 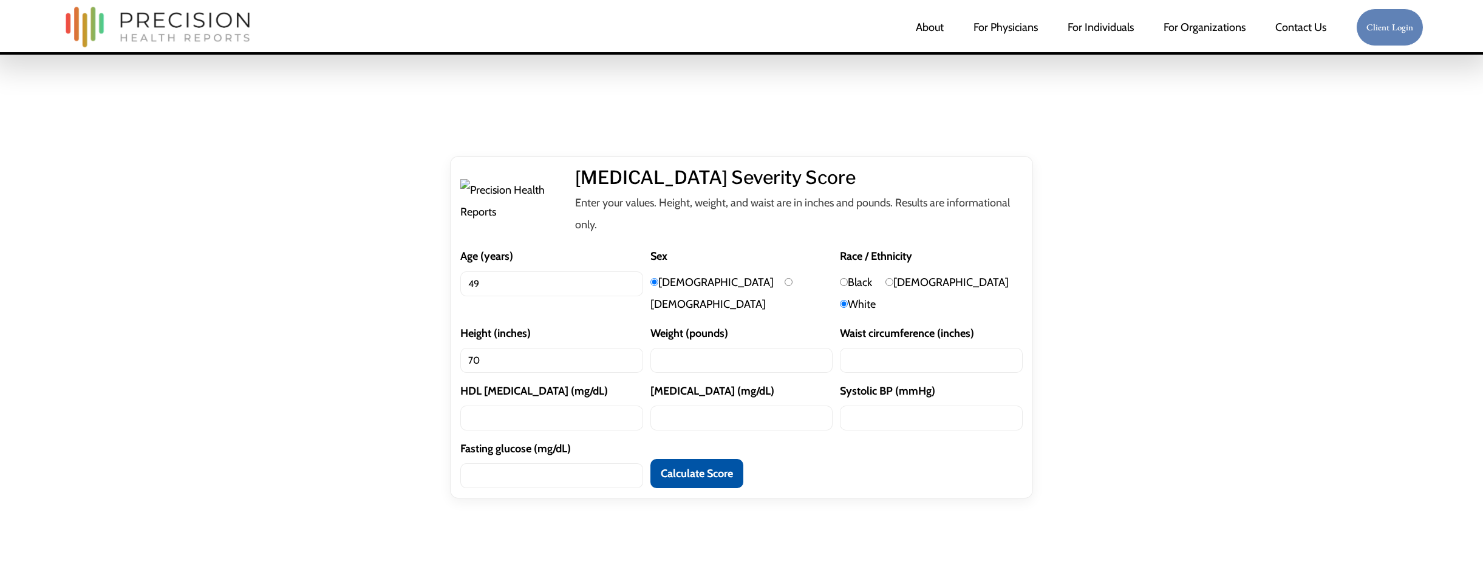 I want to click on a: folder dropdown, so click(x=1204, y=27).